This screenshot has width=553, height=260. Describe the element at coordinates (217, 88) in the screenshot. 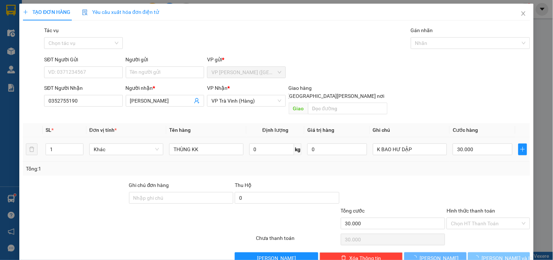

I see `span: VP Nhận` at that location.